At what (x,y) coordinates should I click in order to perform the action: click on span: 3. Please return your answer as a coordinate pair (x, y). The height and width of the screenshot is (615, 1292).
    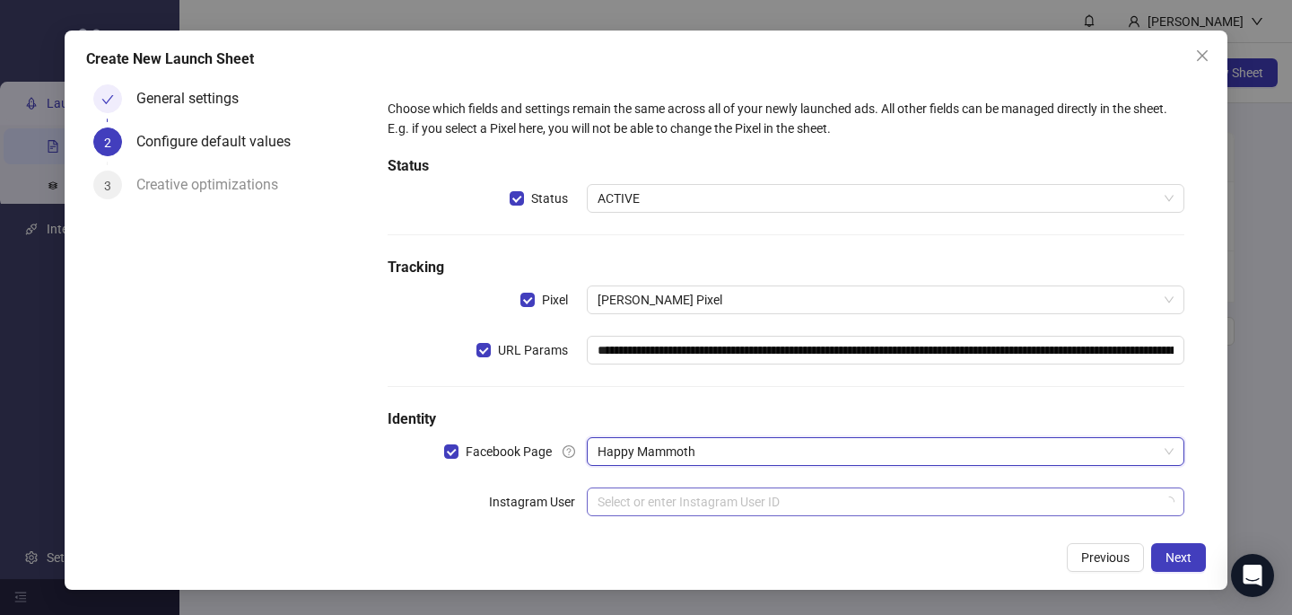
    Looking at the image, I should click on (108, 186).